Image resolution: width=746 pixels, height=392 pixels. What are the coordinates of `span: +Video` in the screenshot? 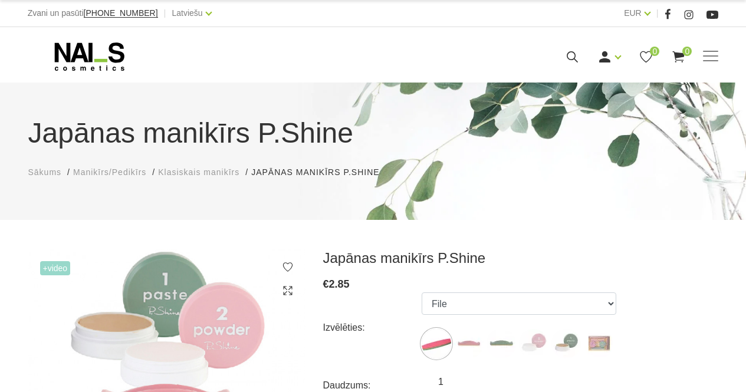 It's located at (55, 268).